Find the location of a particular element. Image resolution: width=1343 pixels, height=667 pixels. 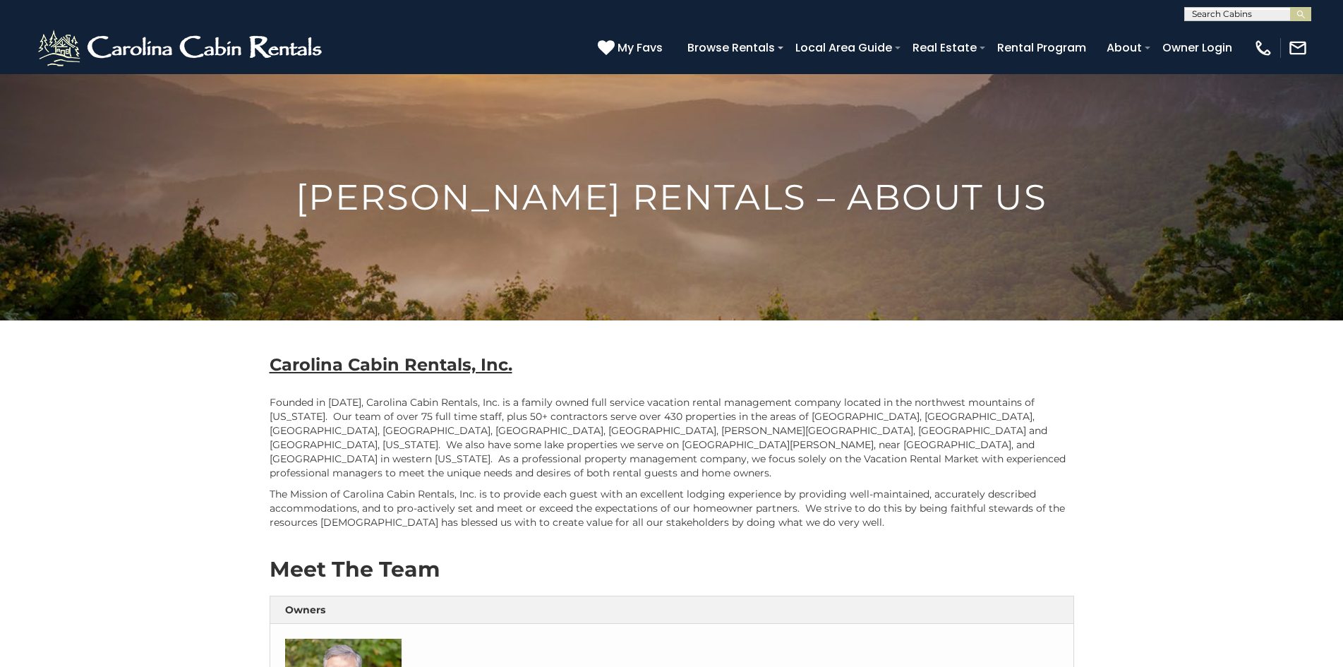

strong: Owners is located at coordinates (305, 610).